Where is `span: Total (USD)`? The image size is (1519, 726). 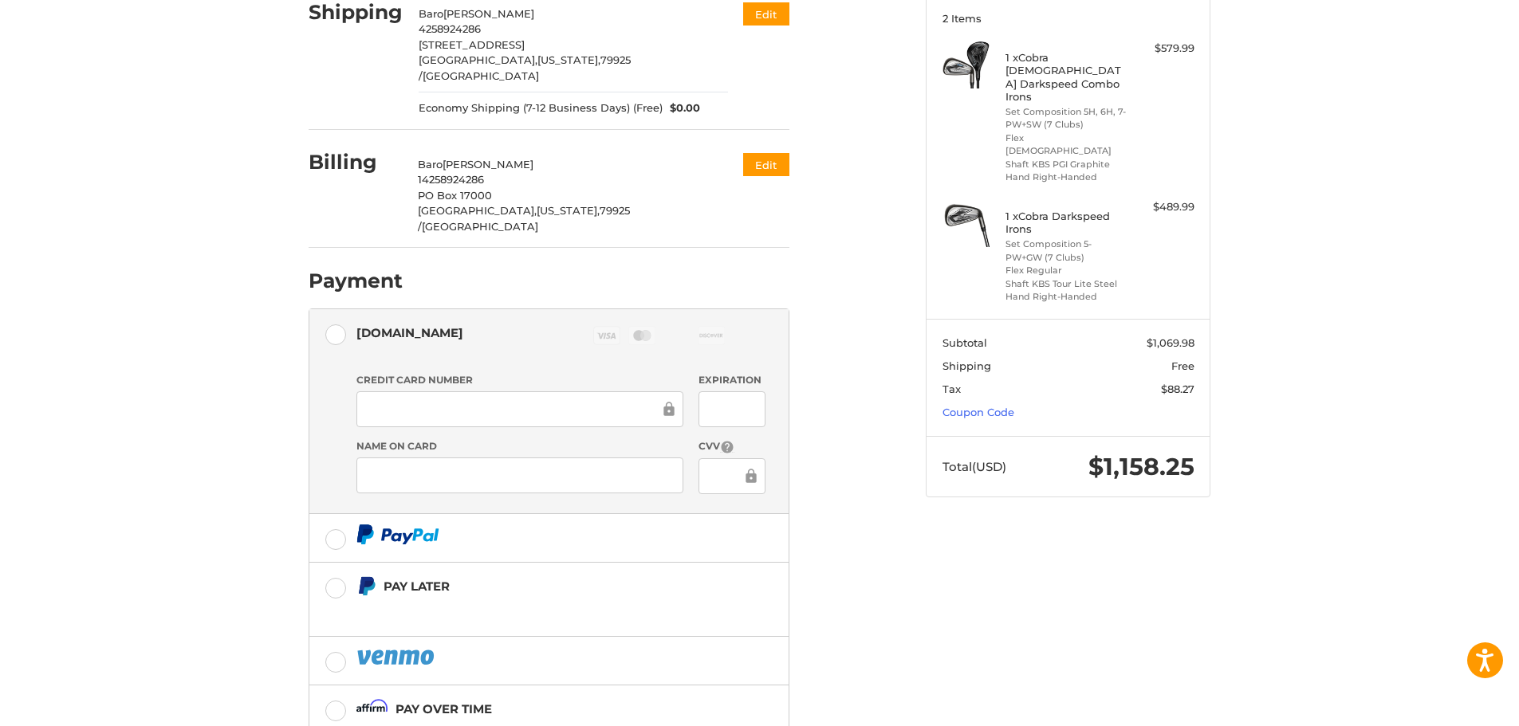
span: Total (USD) is located at coordinates (974, 466).